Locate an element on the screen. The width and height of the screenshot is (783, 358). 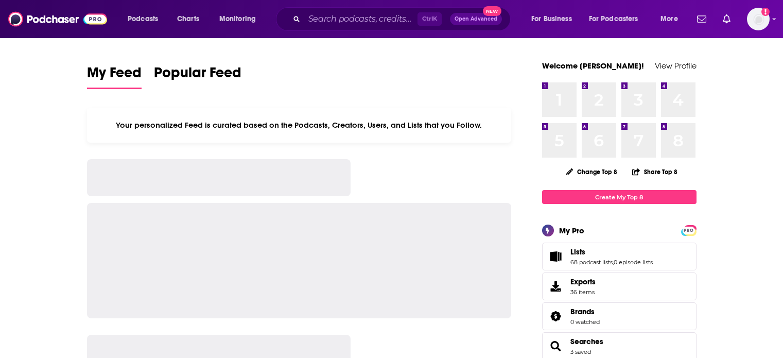
a: My Feed is located at coordinates (114, 76).